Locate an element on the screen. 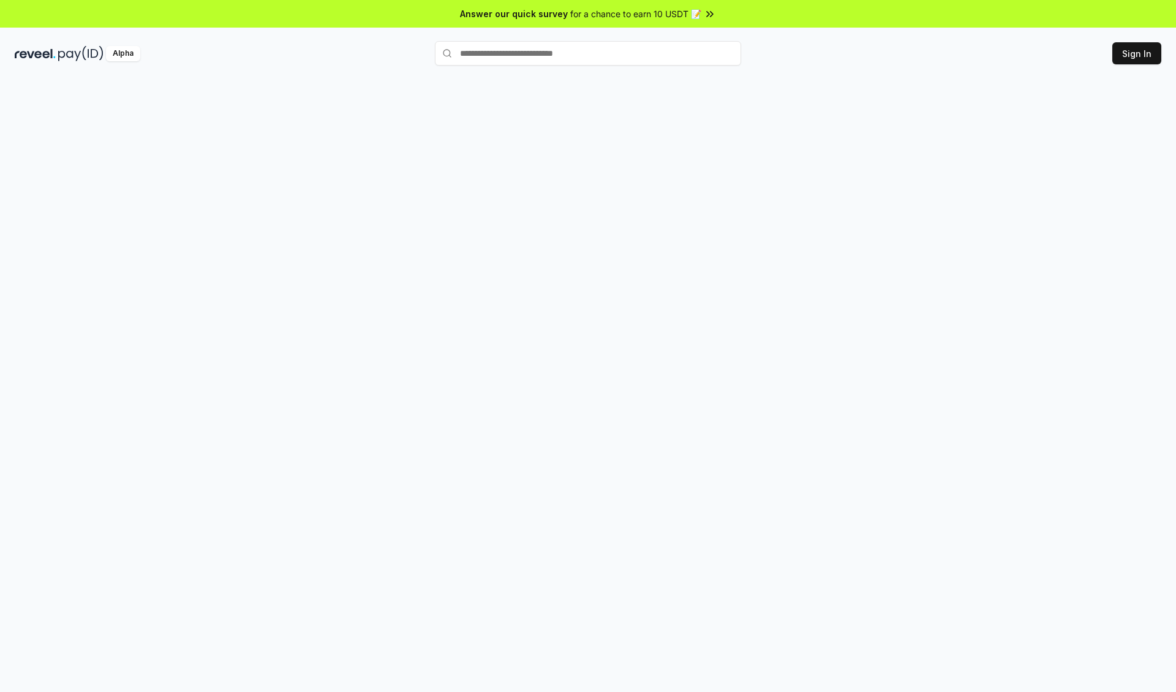  img: pay_id is located at coordinates (81, 53).